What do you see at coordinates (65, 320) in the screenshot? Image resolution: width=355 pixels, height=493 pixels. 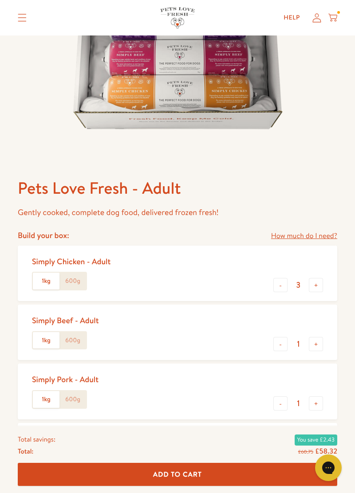 I see `div: Simply Beef - Adult` at bounding box center [65, 320].